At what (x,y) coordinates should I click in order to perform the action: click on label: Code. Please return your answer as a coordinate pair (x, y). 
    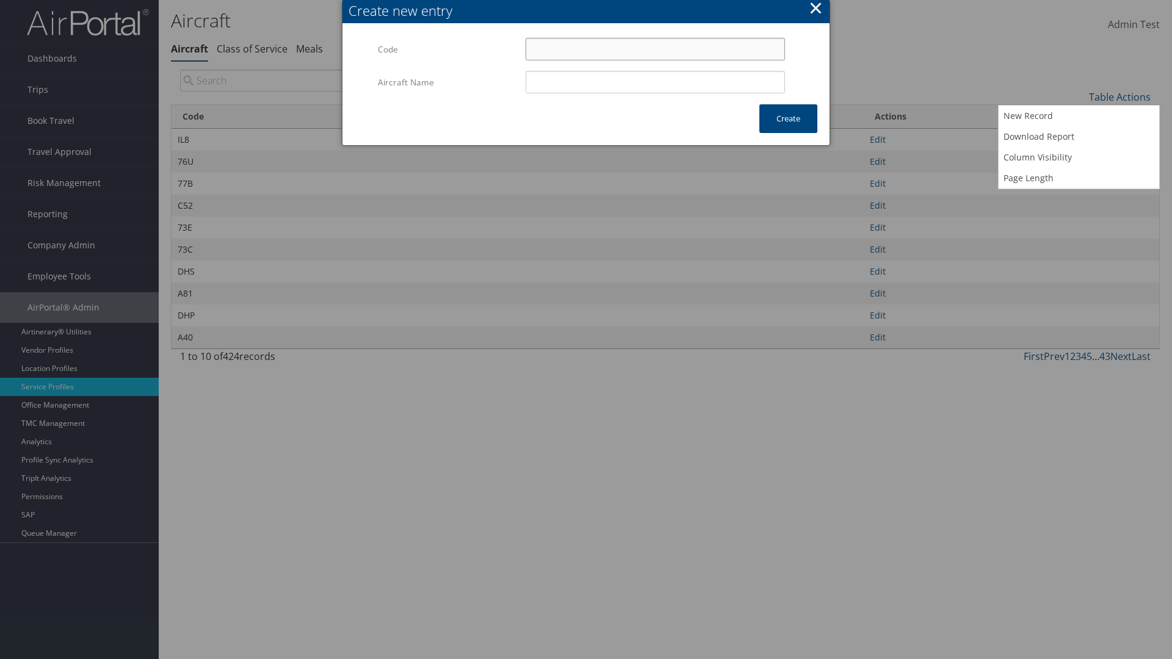
    Looking at the image, I should click on (447, 49).